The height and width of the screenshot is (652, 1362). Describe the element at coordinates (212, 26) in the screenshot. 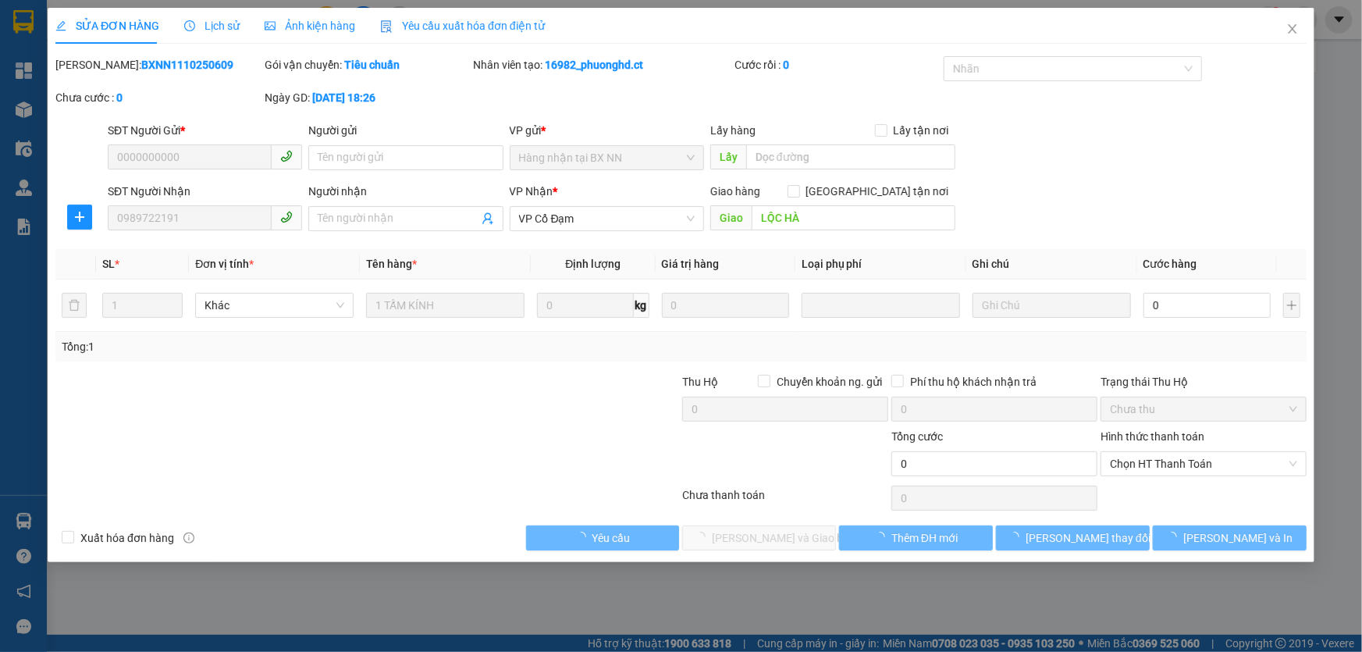

I see `span: Lịch sử` at that location.